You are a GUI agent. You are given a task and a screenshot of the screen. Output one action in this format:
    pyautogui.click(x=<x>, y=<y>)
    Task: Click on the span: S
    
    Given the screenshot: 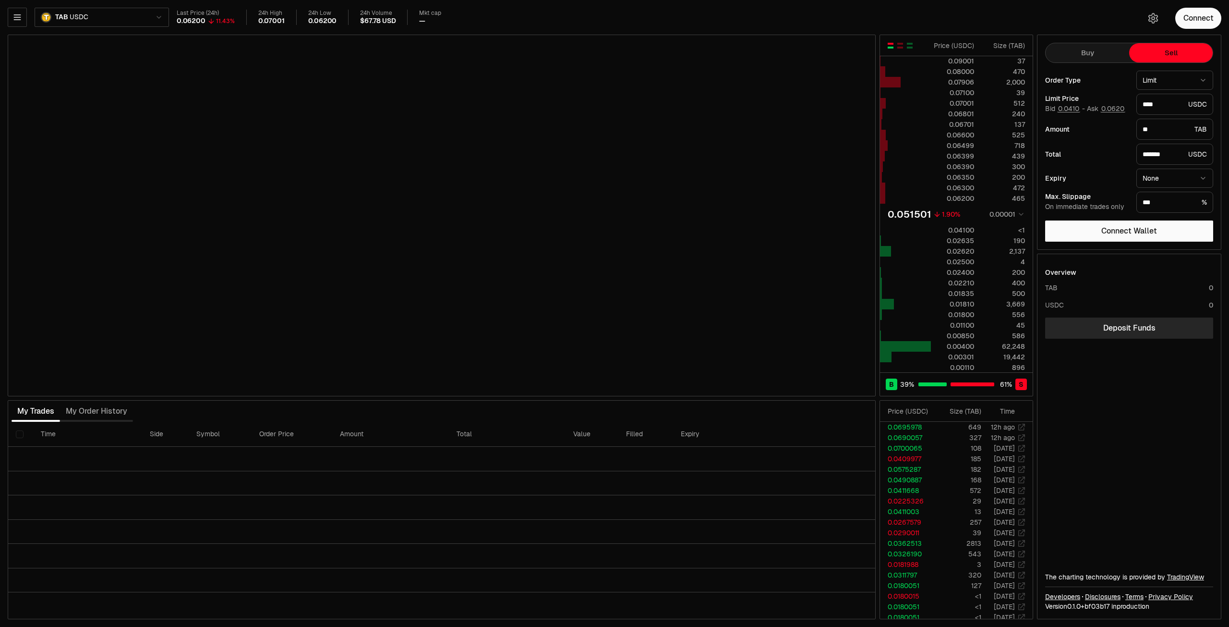 What is the action you would take?
    pyautogui.click(x=1021, y=384)
    